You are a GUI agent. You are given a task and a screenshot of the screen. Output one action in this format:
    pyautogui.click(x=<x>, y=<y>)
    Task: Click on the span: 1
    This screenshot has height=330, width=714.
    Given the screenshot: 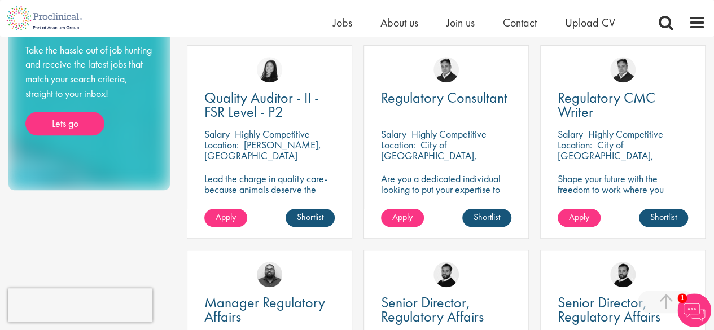 What is the action you would take?
    pyautogui.click(x=681, y=298)
    